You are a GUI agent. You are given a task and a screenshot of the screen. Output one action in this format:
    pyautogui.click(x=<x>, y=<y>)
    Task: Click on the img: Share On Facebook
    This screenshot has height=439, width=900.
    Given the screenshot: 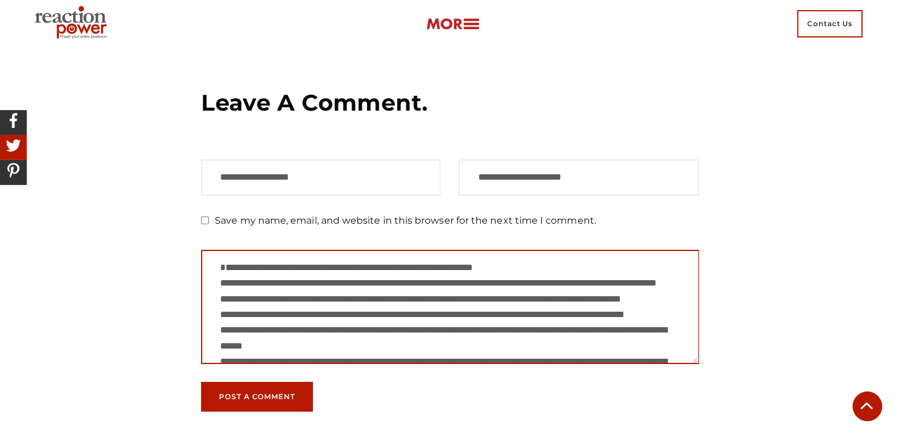 What is the action you would take?
    pyautogui.click(x=13, y=120)
    